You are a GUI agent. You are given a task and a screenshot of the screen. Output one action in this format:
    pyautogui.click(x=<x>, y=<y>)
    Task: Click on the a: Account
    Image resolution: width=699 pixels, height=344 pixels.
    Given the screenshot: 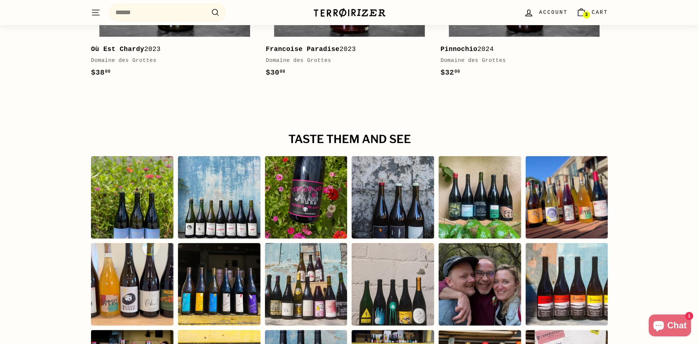 What is the action you would take?
    pyautogui.click(x=546, y=12)
    